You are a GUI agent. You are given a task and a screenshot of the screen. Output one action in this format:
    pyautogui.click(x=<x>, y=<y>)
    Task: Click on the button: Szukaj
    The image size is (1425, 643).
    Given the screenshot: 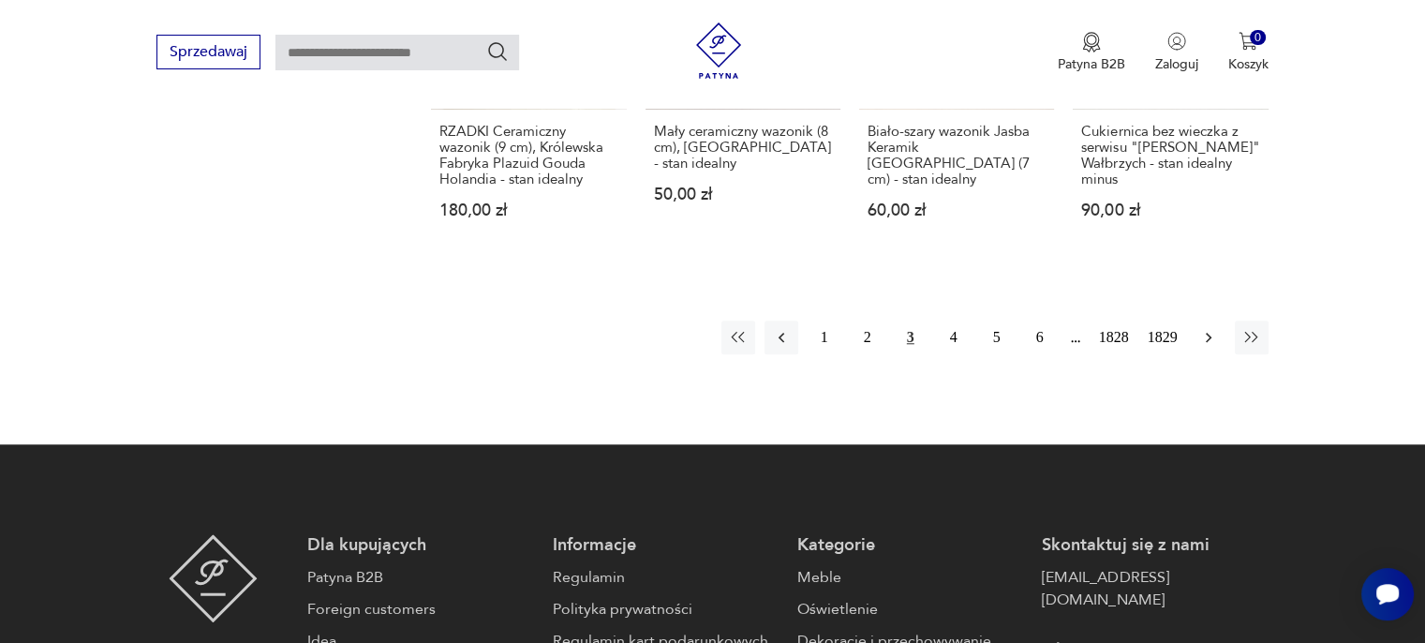 What is the action you would take?
    pyautogui.click(x=497, y=52)
    